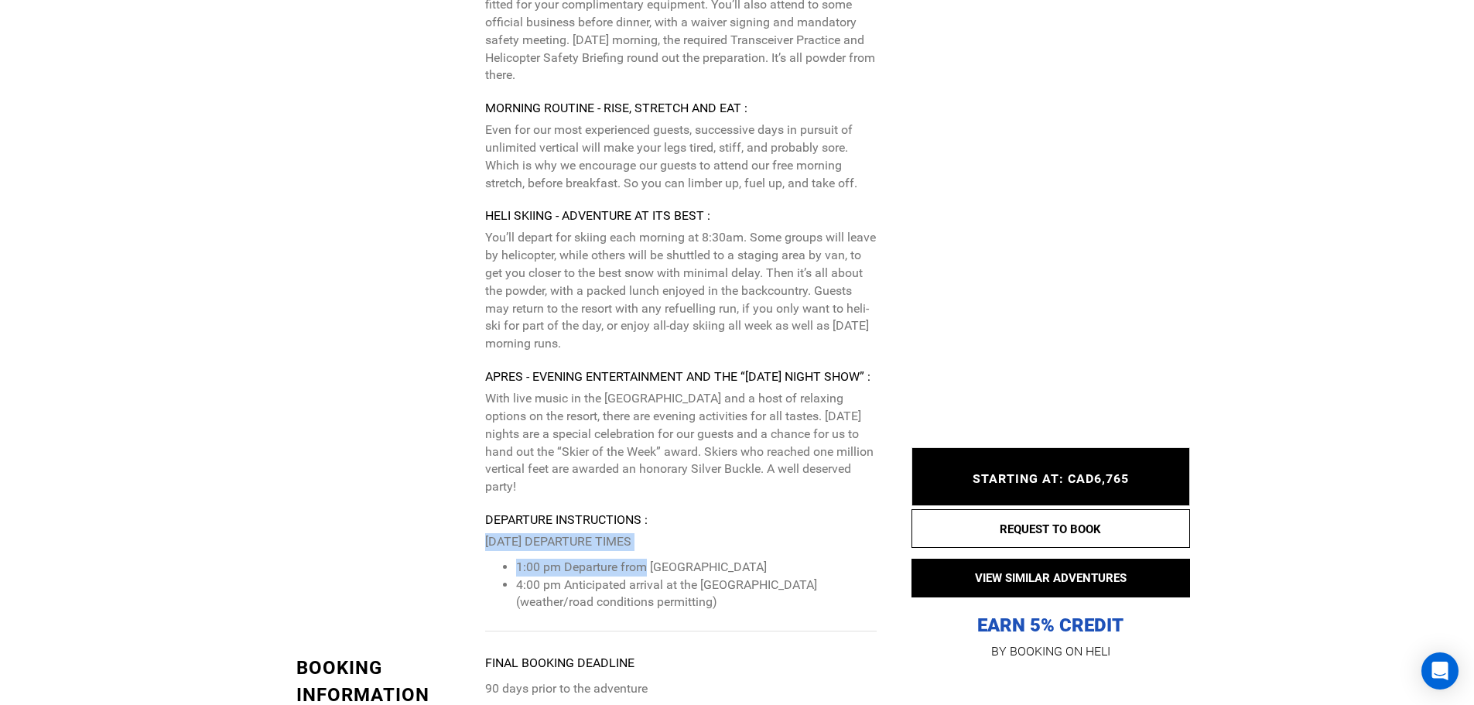  I want to click on div: Open Intercom Messenger, so click(1440, 671).